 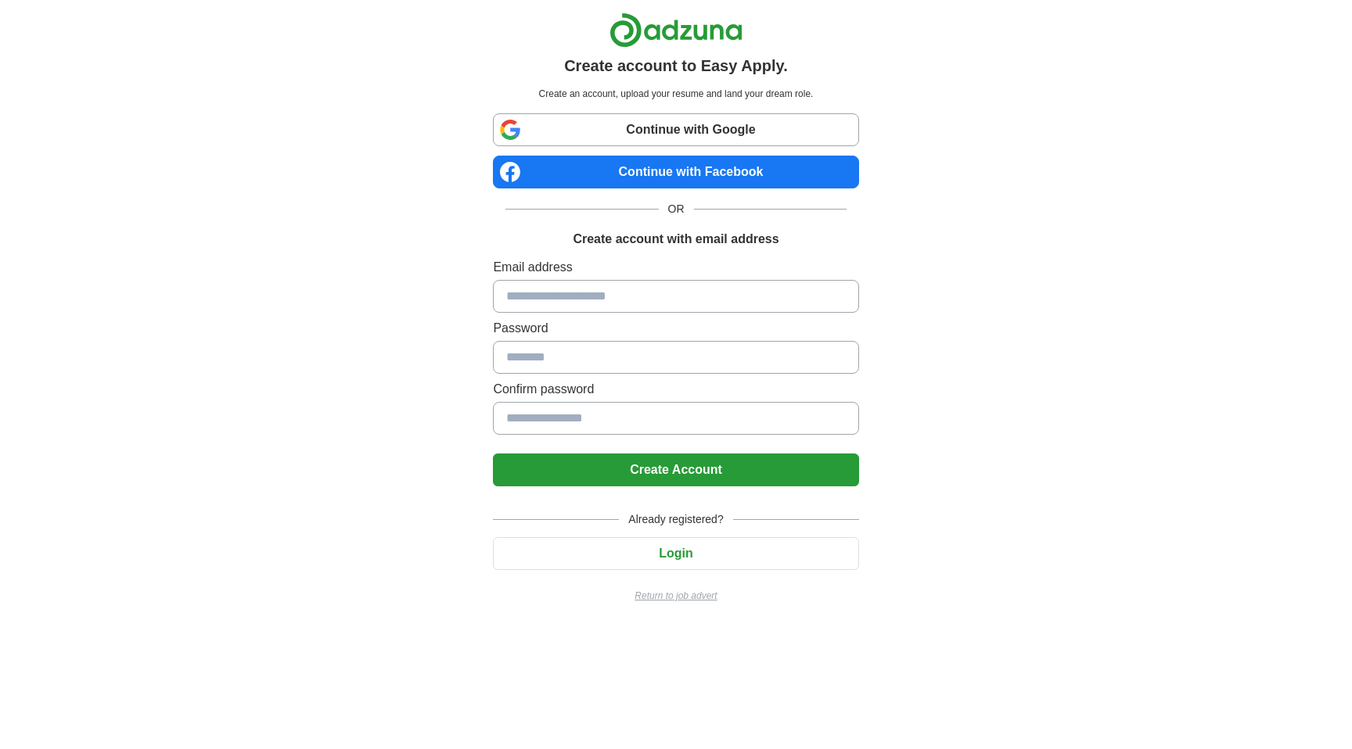 I want to click on img: Adzuna logo, so click(x=676, y=30).